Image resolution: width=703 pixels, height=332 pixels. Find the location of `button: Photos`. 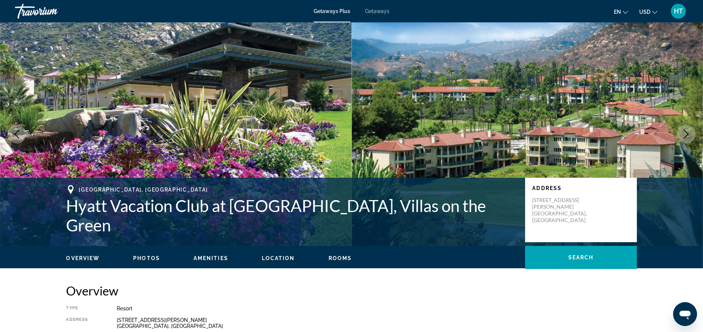

button: Photos is located at coordinates (147, 259).